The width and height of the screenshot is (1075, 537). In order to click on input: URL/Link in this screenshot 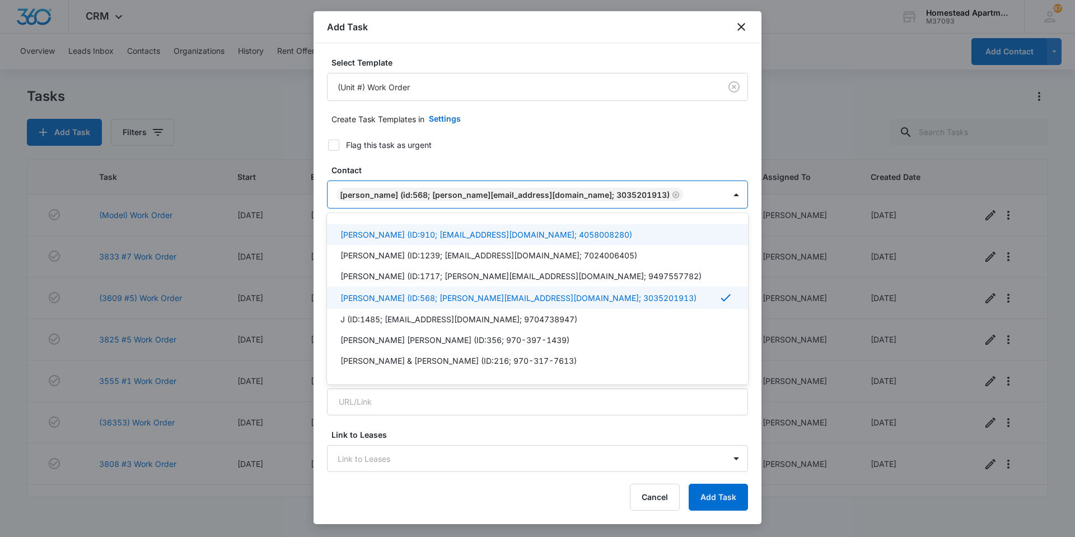, I will do `click(538, 402)`.